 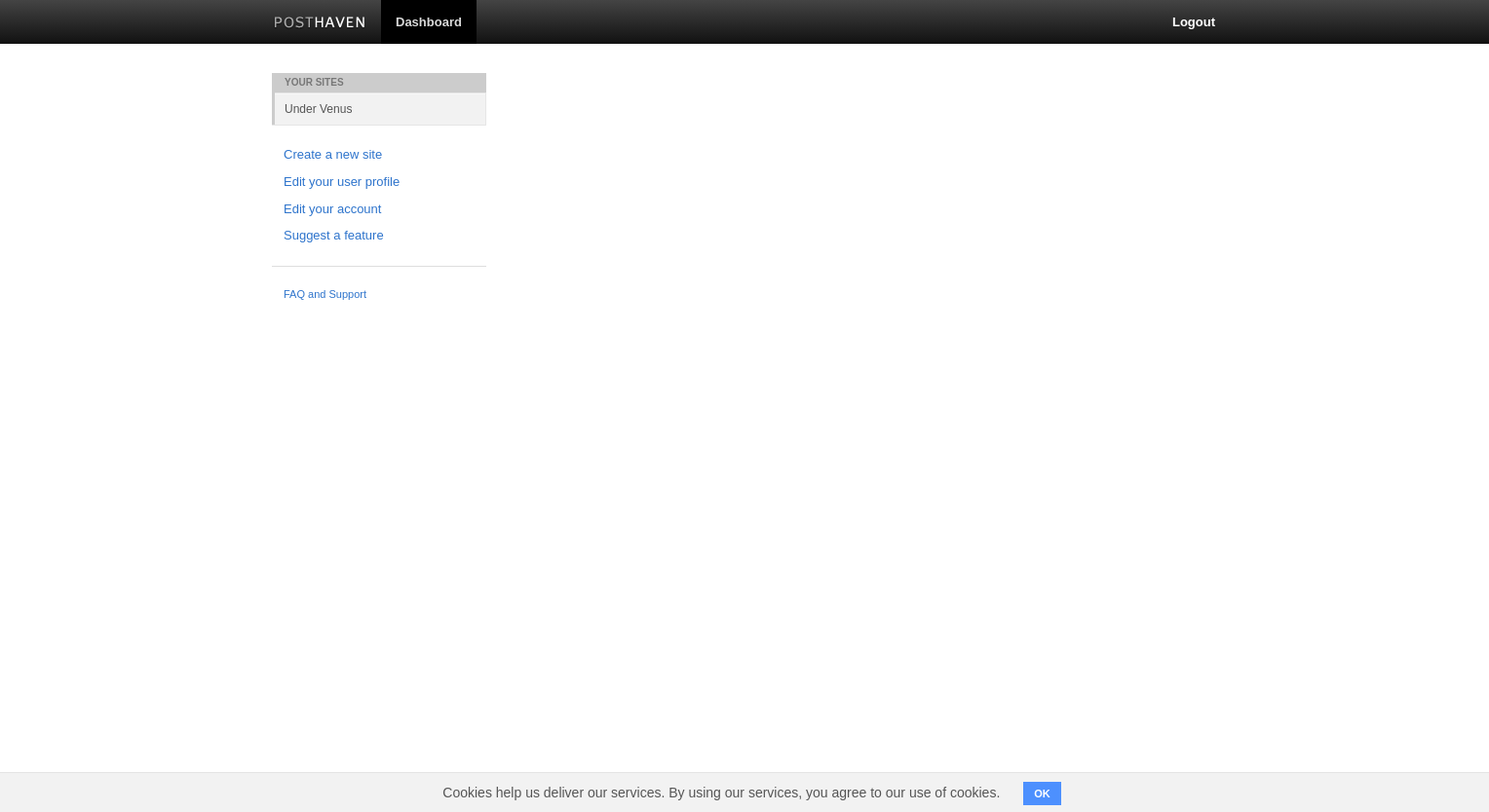 What do you see at coordinates (319, 24) in the screenshot?
I see `img: Posthaven-bar` at bounding box center [319, 24].